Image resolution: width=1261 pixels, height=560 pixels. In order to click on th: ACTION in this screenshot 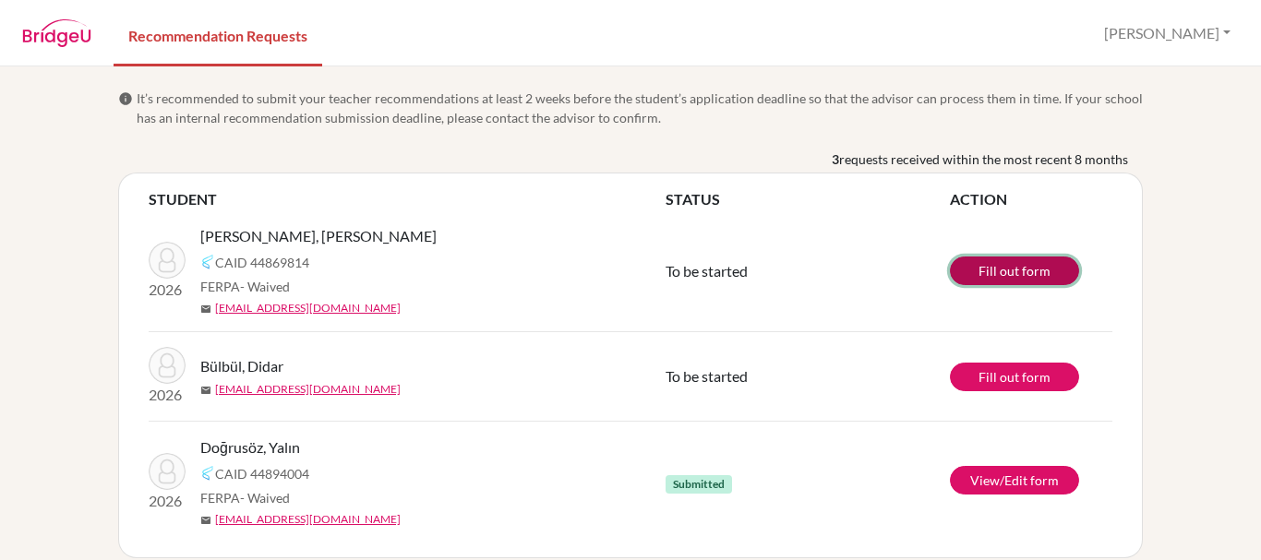, I will do `click(1031, 199)`.